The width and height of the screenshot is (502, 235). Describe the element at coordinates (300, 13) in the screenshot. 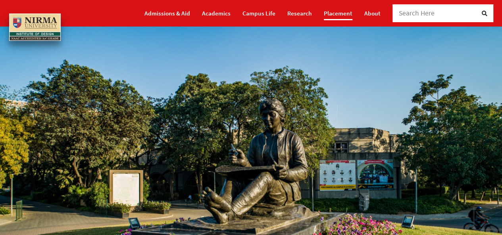

I see `a: Research` at that location.